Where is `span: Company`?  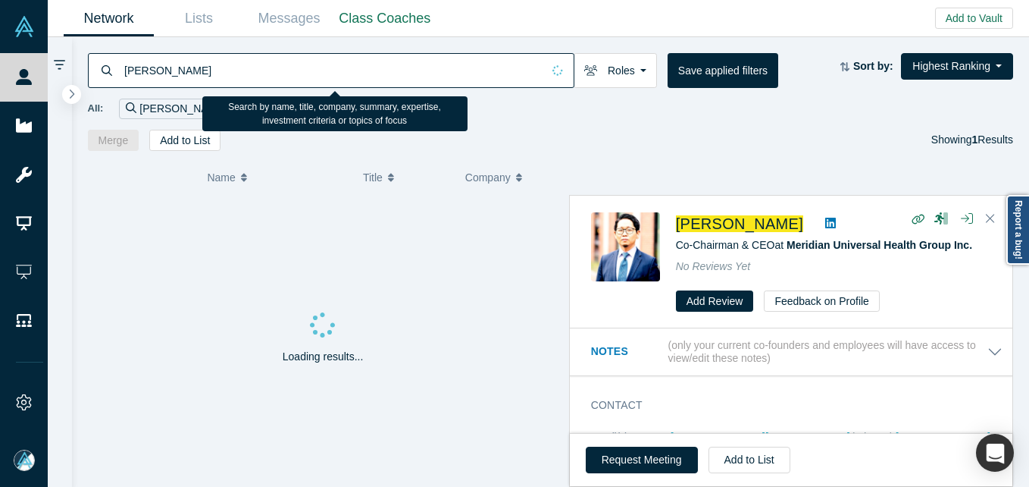 span: Company is located at coordinates (488, 177).